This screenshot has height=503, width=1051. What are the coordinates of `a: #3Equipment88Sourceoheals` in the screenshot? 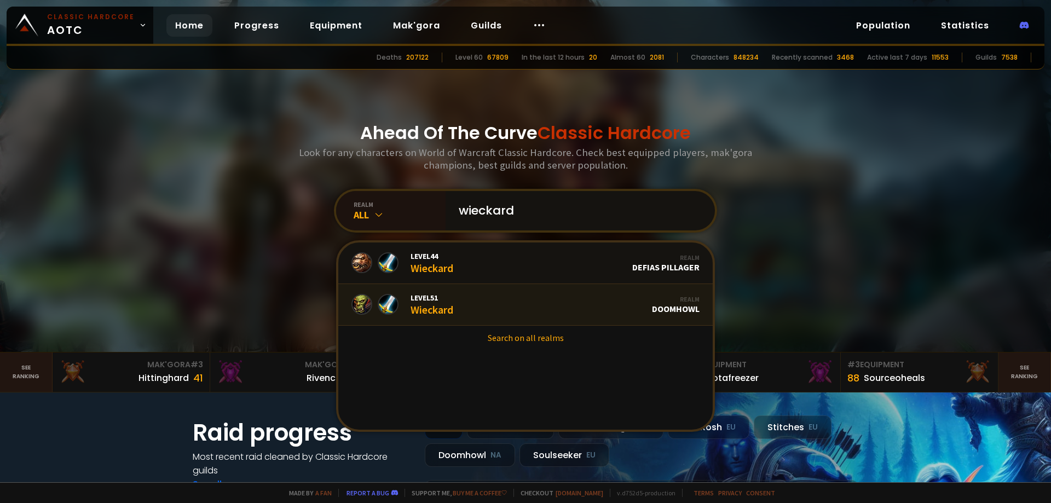 It's located at (920, 372).